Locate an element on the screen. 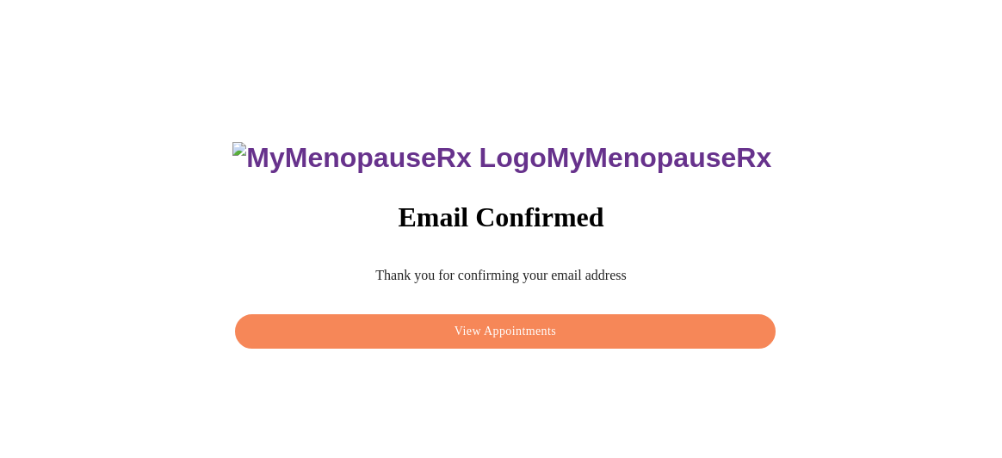 Image resolution: width=1002 pixels, height=458 pixels. h3: Email Confirmed is located at coordinates (501, 217).